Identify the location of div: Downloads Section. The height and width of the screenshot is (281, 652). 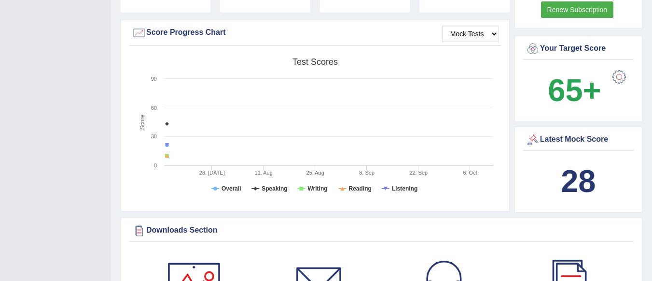
(382, 230).